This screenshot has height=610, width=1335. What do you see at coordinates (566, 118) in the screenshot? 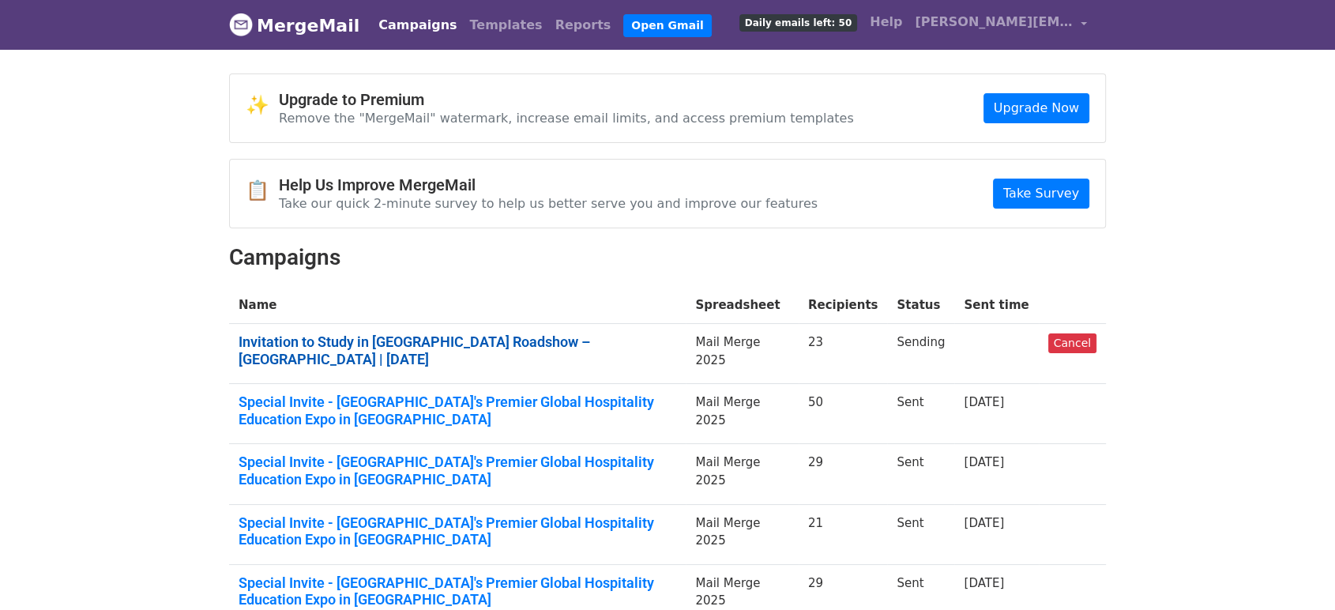
I see `p: Remove the "MergeMail" watermark, increase email limits, and access premium templates` at bounding box center [566, 118].